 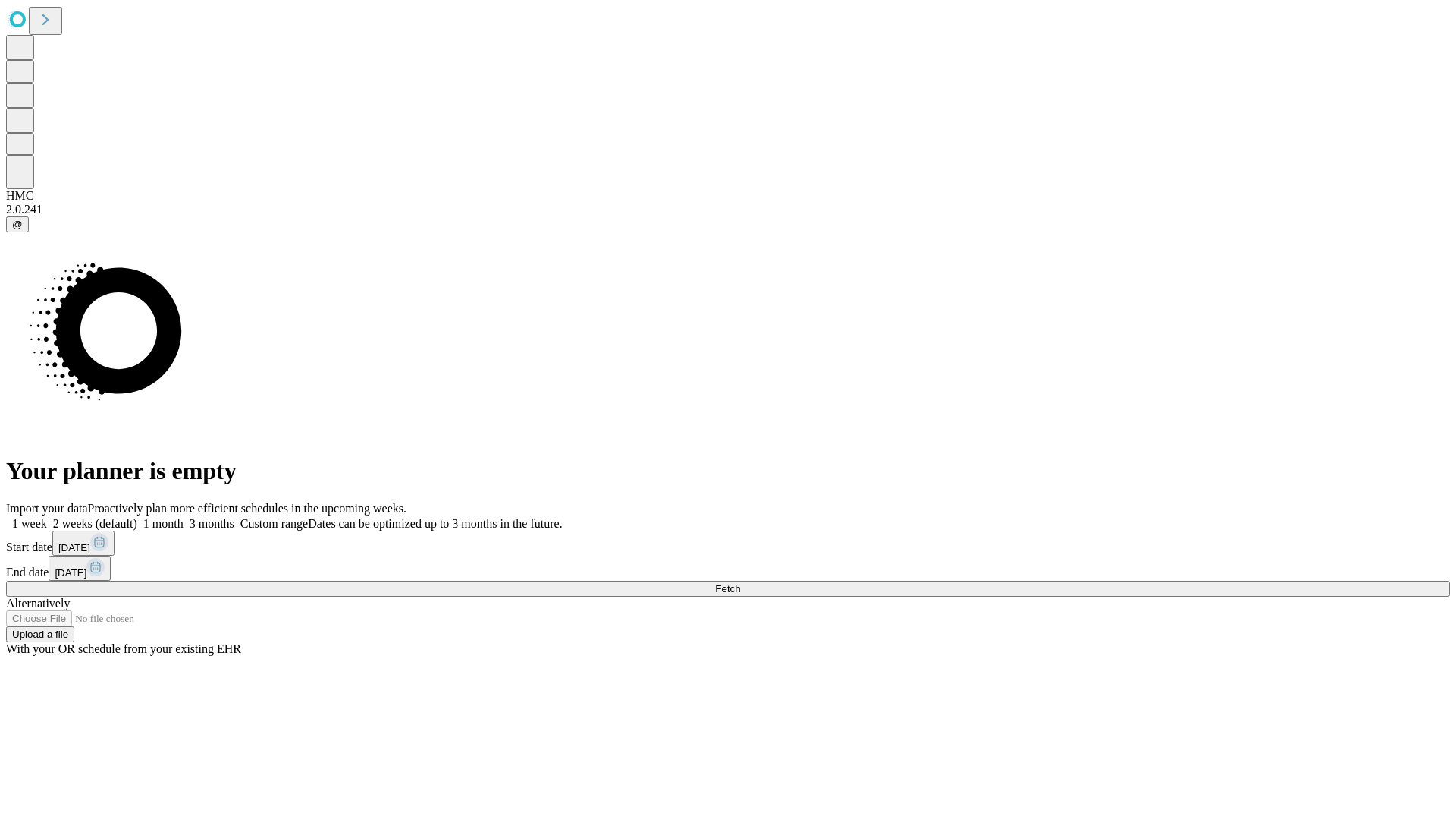 I want to click on span: 1 month, so click(x=163, y=523).